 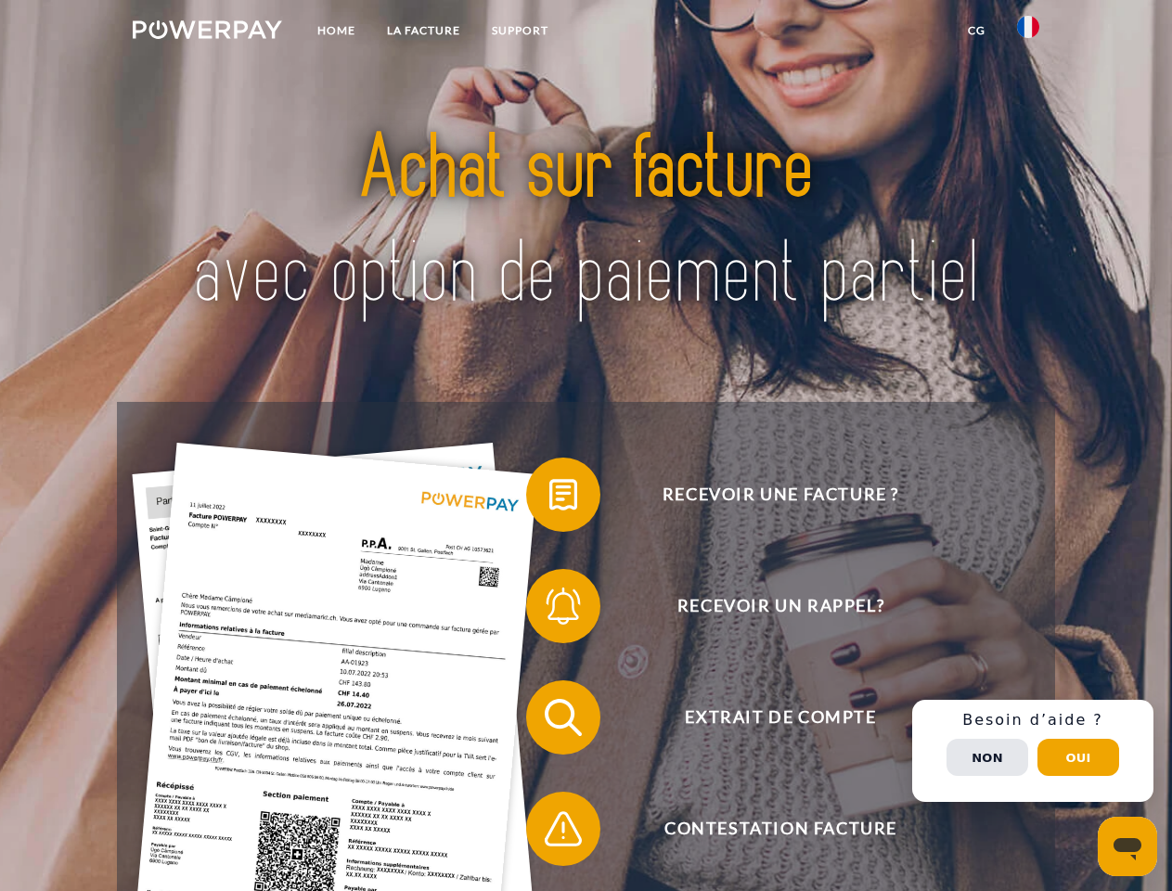 I want to click on span: Contestation Facture, so click(x=780, y=828).